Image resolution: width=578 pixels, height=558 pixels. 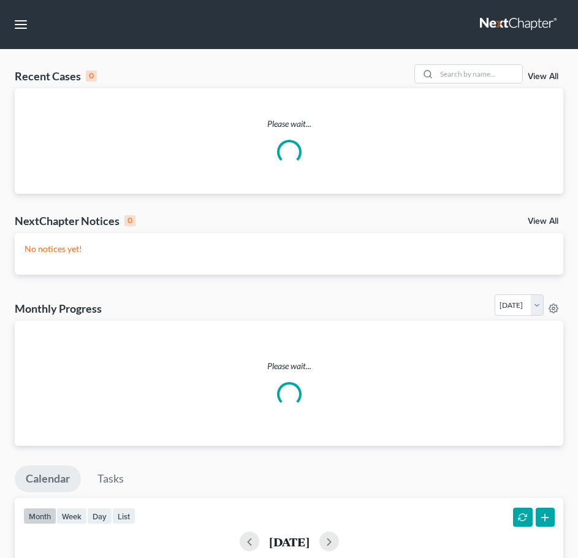 What do you see at coordinates (72, 515) in the screenshot?
I see `button: week` at bounding box center [72, 515].